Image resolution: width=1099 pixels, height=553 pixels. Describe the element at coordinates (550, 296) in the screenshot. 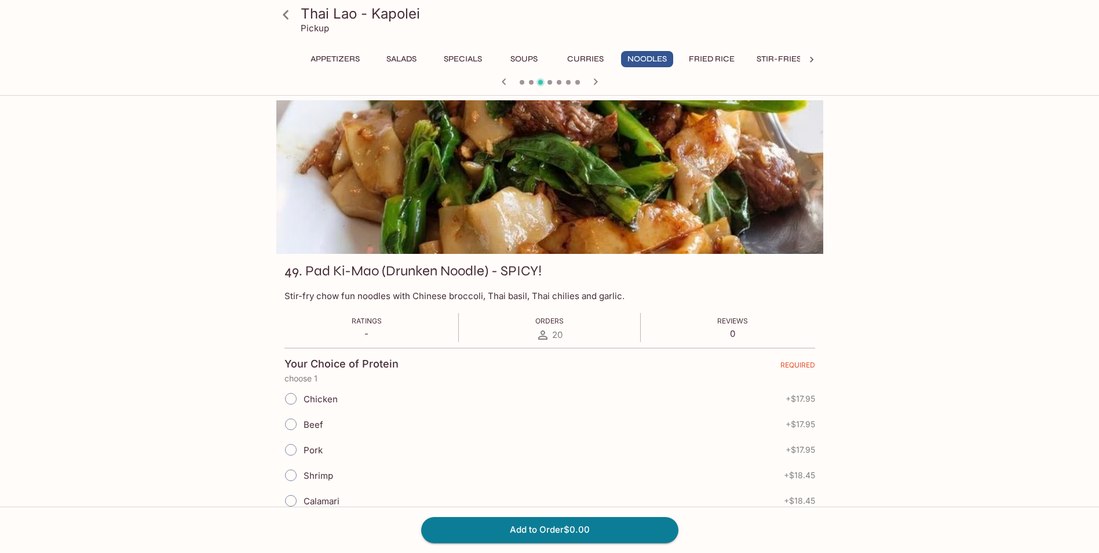

I see `p: Stir-fry chow fun noodles with Chinese broccoli, Thai basil, Thai chilies and garlic.` at that location.